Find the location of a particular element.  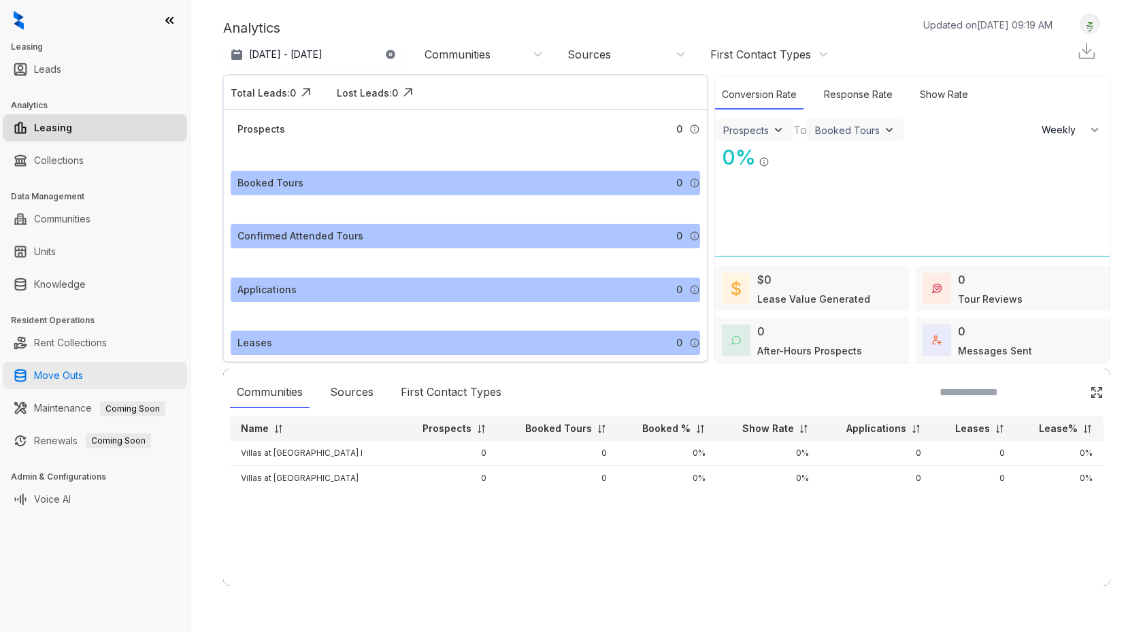

li: Communities is located at coordinates (95, 219).